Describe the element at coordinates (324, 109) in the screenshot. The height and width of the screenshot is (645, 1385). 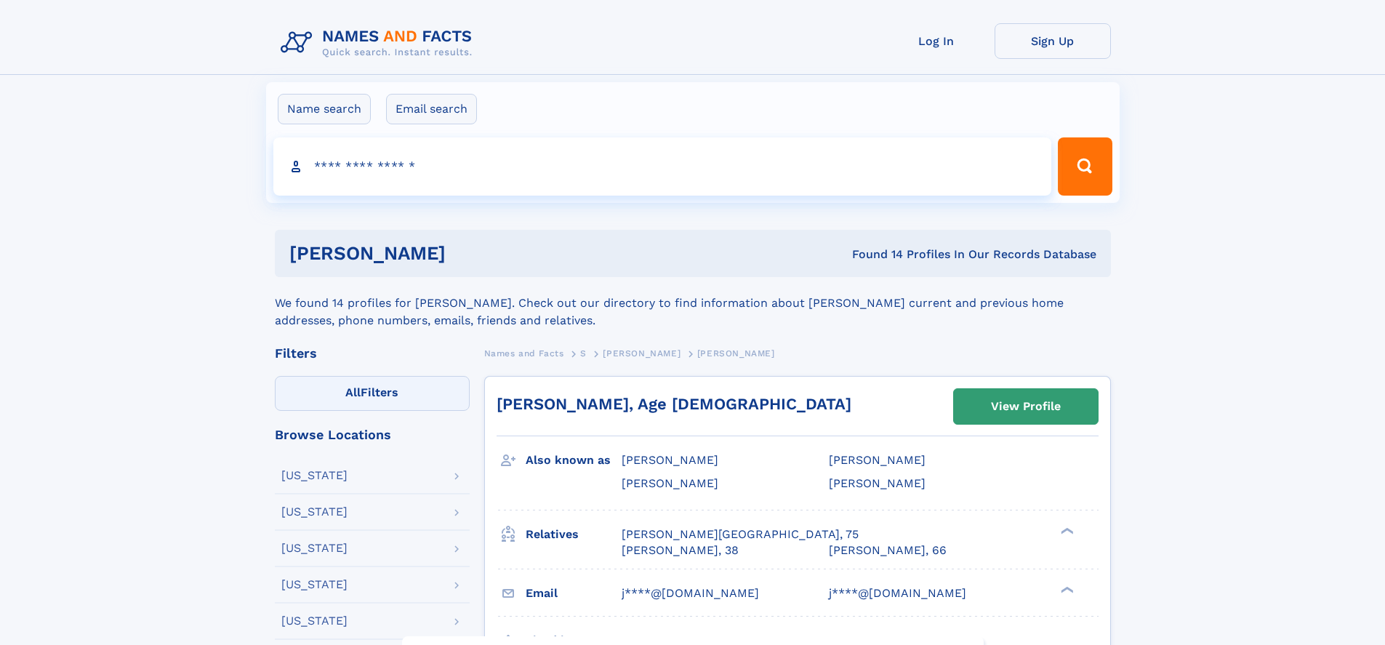
I see `label: Name search` at that location.